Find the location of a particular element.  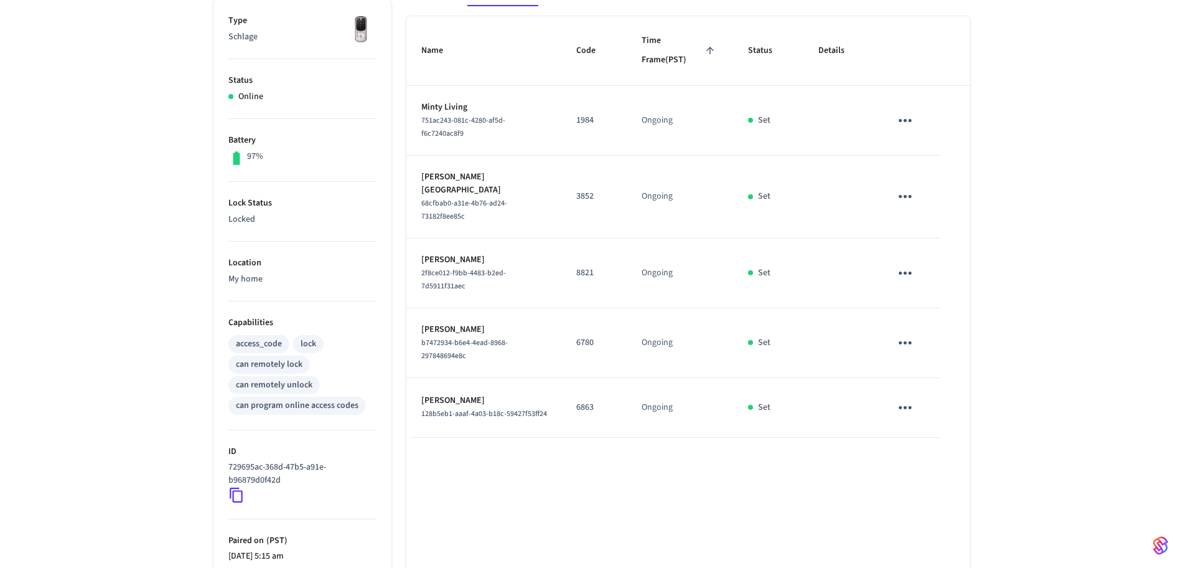

div: access_code is located at coordinates (259, 344).